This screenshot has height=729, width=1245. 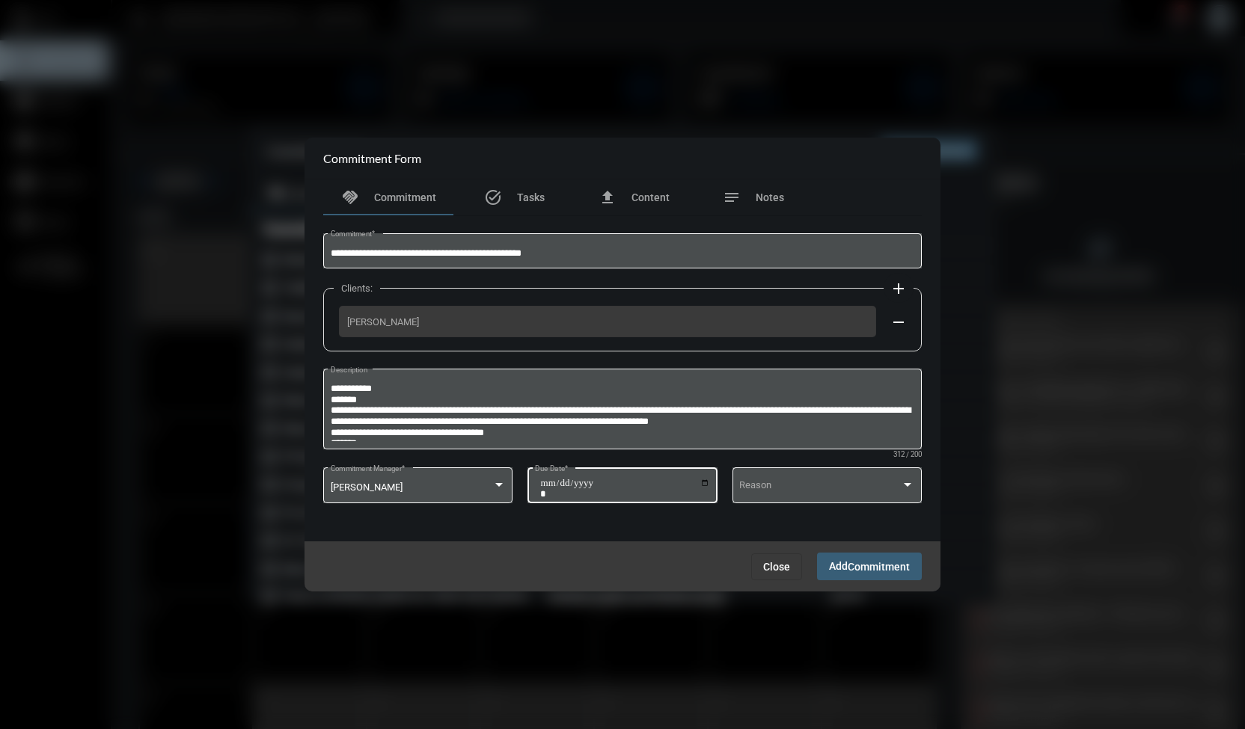 What do you see at coordinates (869, 566) in the screenshot?
I see `span: Add` at bounding box center [869, 566].